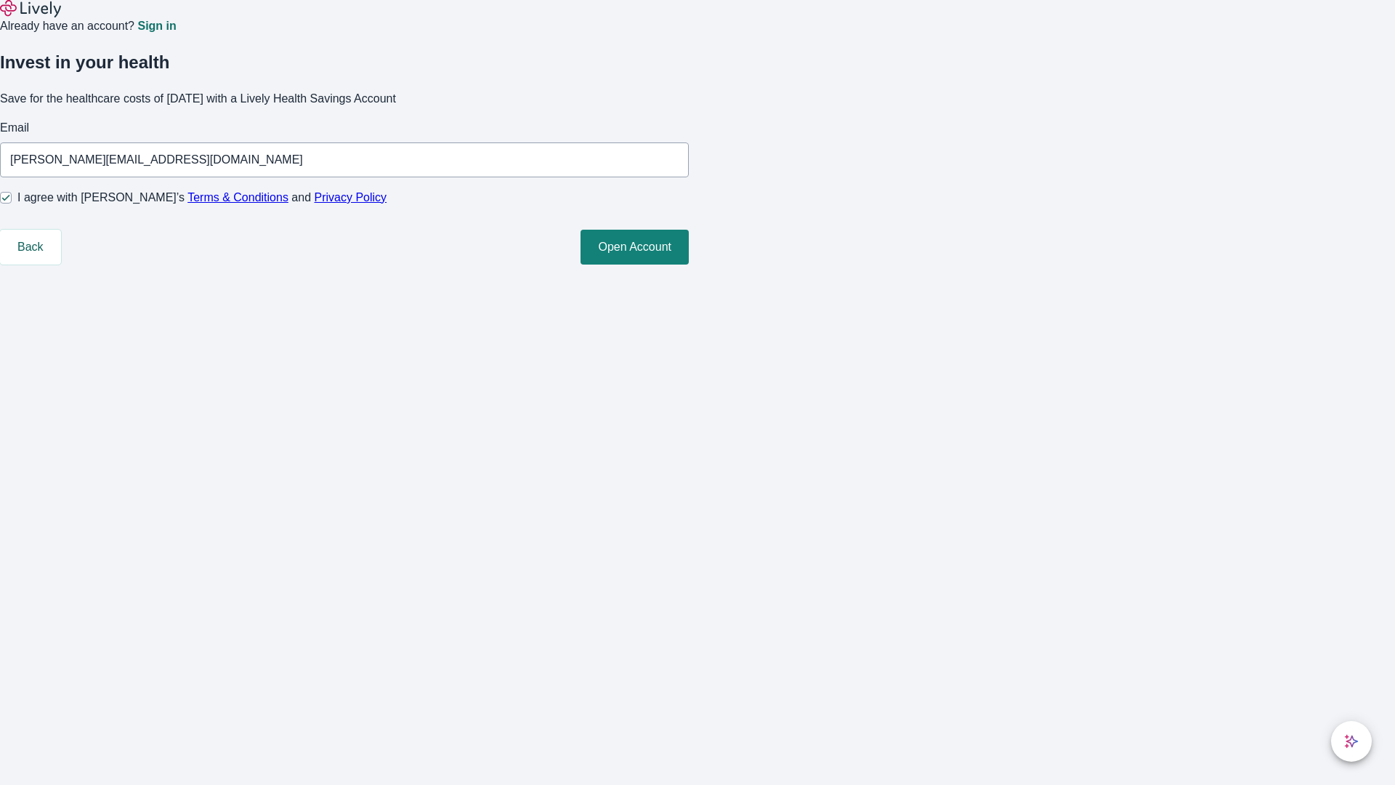  I want to click on a: Terms & Conditions, so click(238, 197).